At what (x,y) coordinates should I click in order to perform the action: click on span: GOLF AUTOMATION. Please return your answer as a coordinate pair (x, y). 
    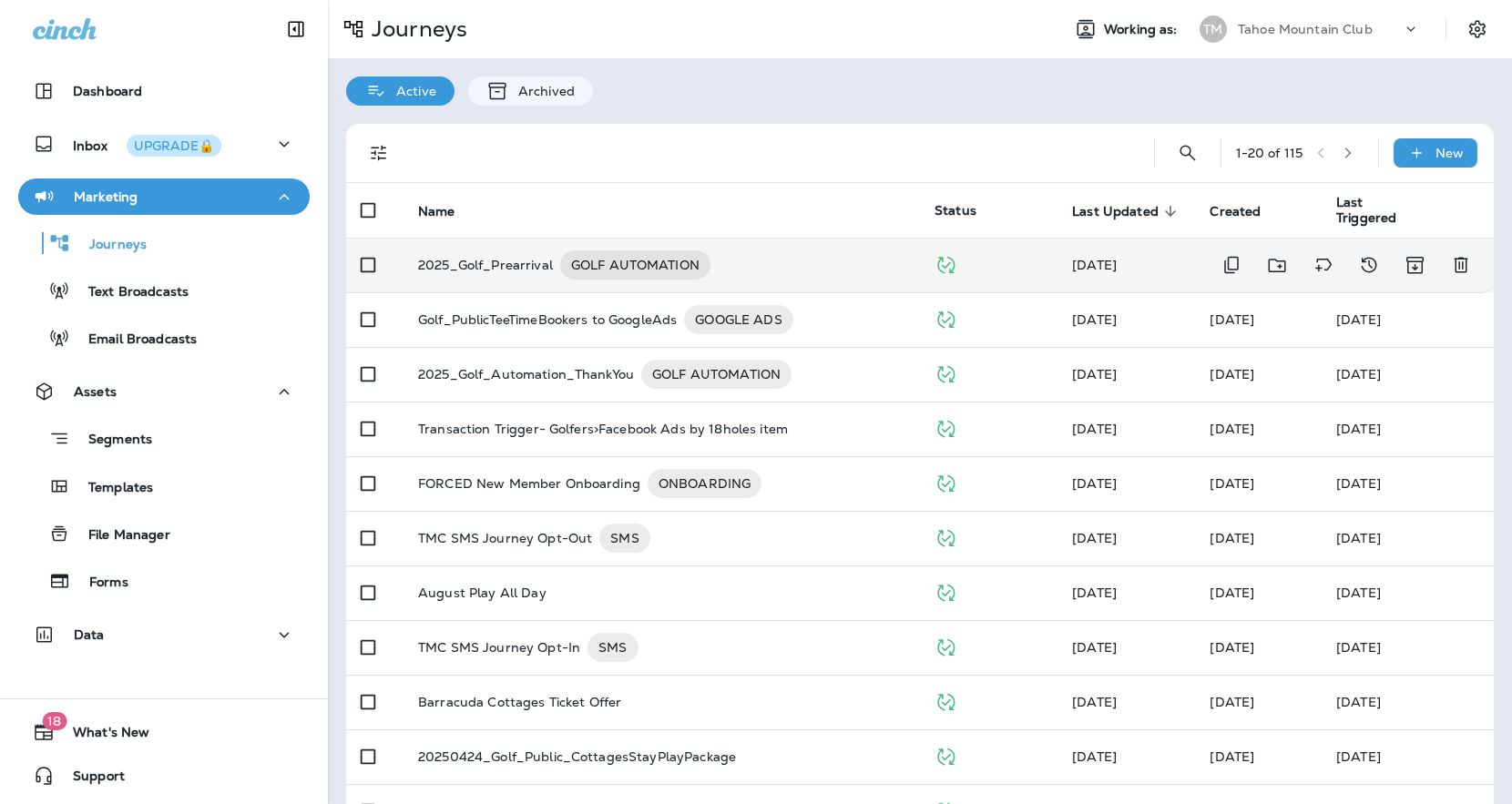
    Looking at the image, I should click on (635, 265).